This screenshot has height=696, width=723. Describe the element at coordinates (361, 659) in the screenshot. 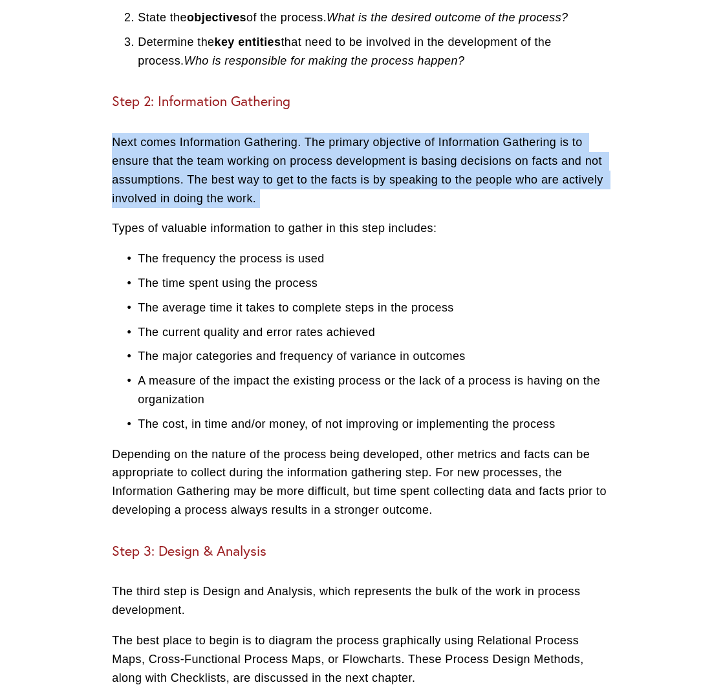

I see `p: The best place to begin is to diagram the process graphically using Relational Process Maps, Cros...` at that location.